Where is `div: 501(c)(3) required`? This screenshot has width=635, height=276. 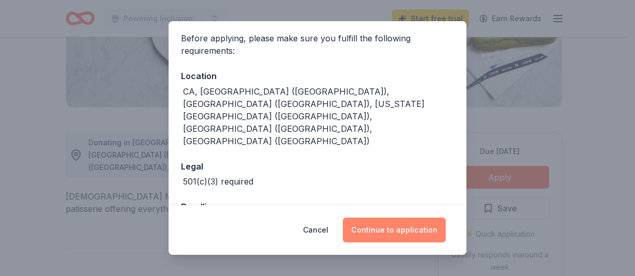
div: 501(c)(3) required is located at coordinates (218, 181).